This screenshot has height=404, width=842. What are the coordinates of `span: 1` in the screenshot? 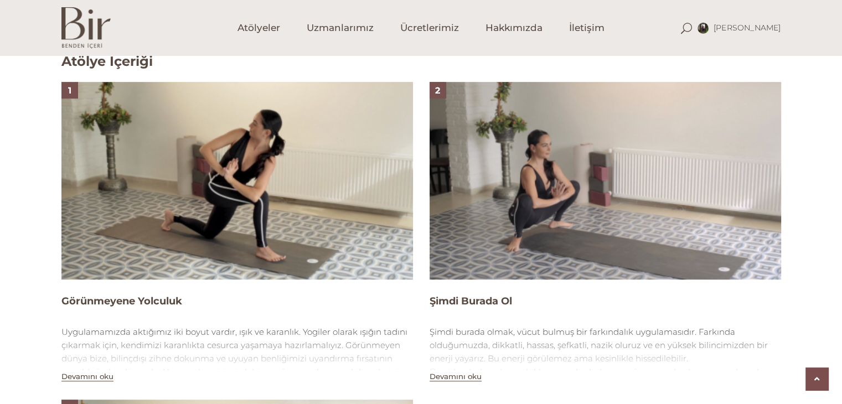 It's located at (70, 90).